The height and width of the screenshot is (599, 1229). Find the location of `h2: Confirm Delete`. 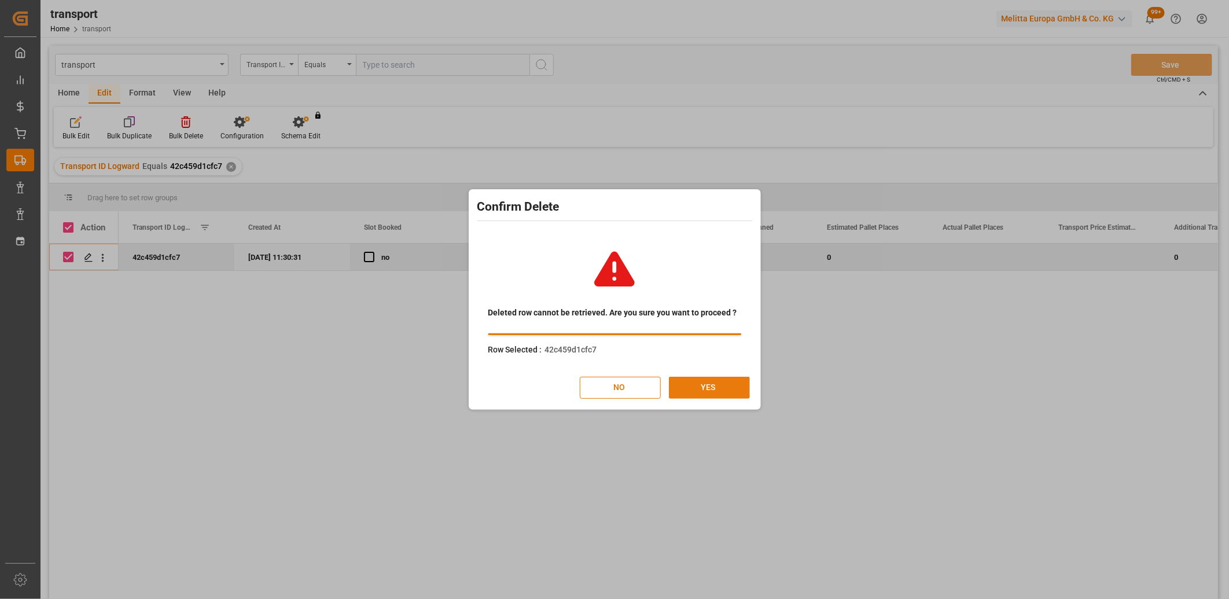

h2: Confirm Delete is located at coordinates (614, 207).